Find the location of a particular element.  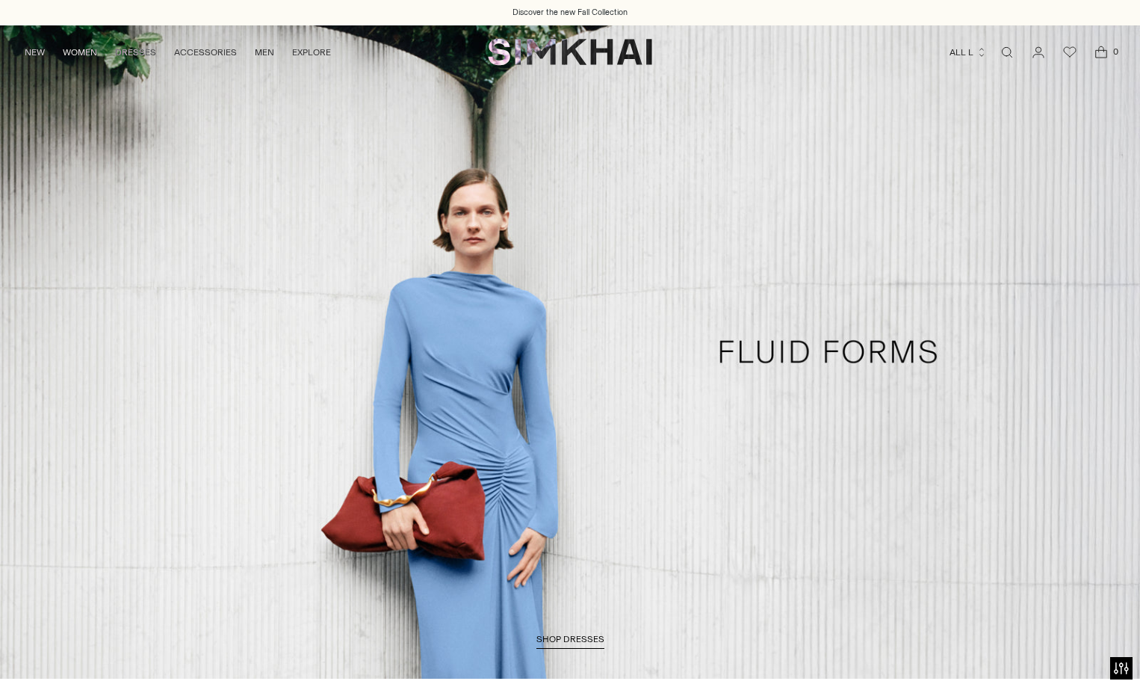

a: SIMKHAI is located at coordinates (570, 52).